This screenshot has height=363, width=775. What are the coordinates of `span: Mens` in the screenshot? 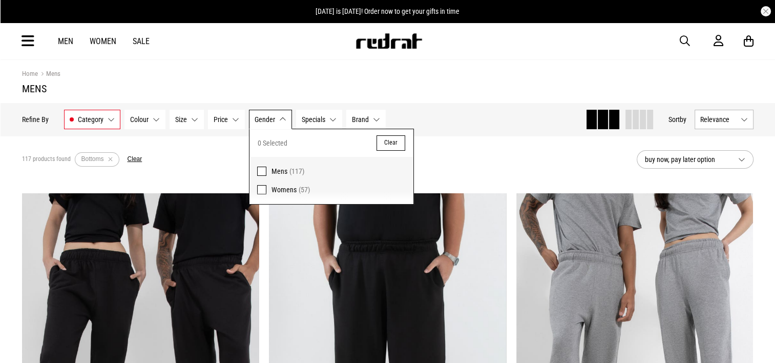 It's located at (279, 171).